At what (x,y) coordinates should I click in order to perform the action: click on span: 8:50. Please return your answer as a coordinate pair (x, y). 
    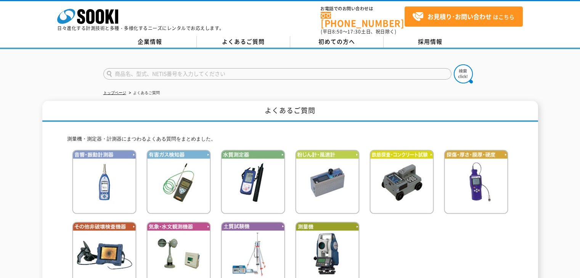
    Looking at the image, I should click on (337, 32).